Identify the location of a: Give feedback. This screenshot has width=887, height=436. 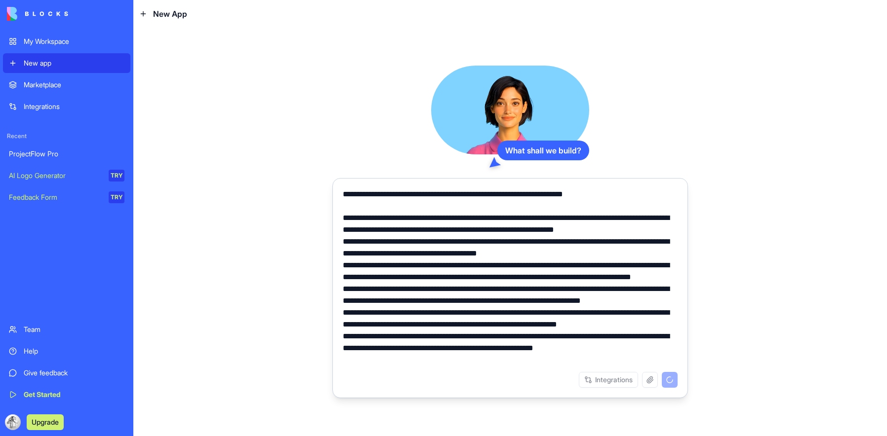
(67, 373).